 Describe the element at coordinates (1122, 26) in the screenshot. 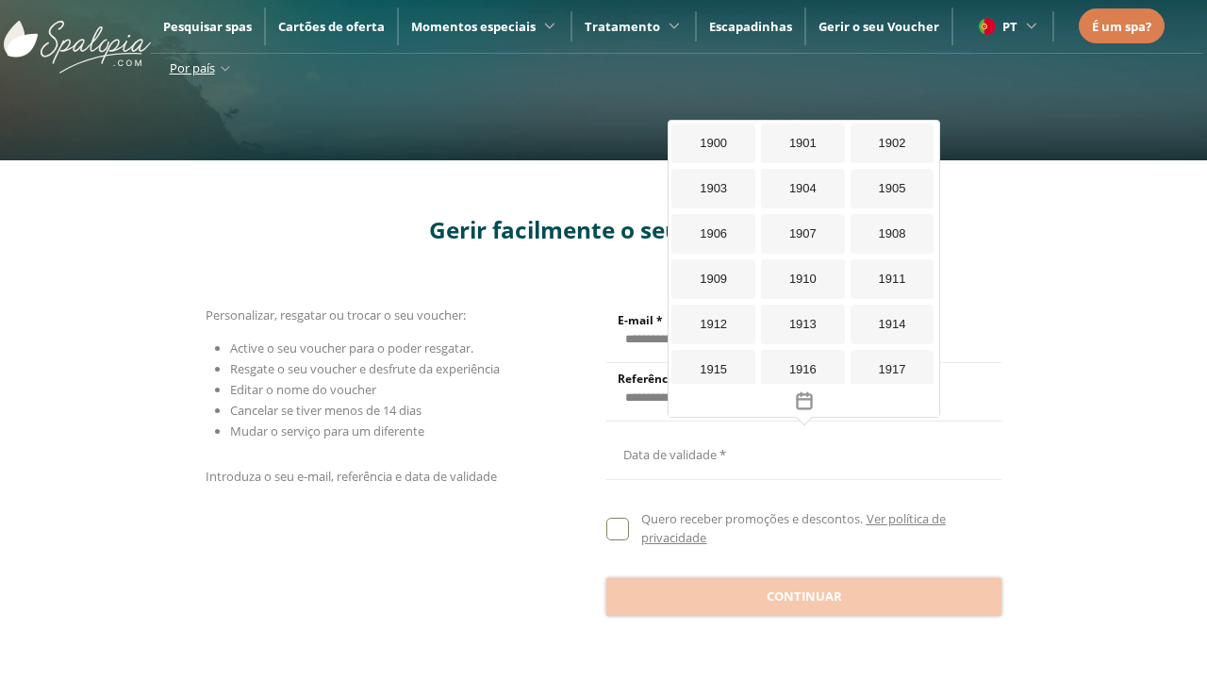

I see `span: É um spa?` at that location.